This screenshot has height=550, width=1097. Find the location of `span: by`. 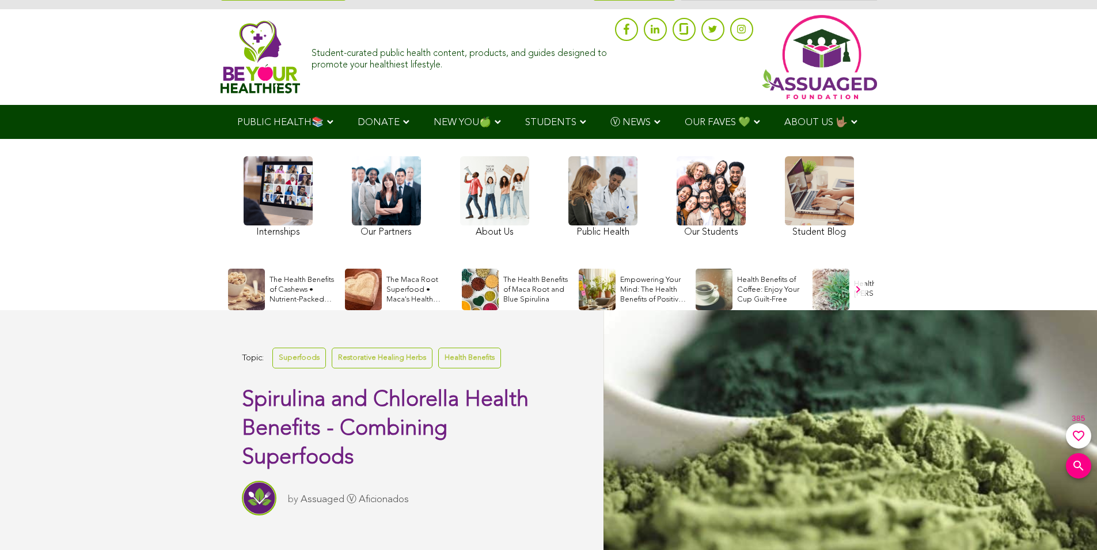

span: by is located at coordinates (293, 499).